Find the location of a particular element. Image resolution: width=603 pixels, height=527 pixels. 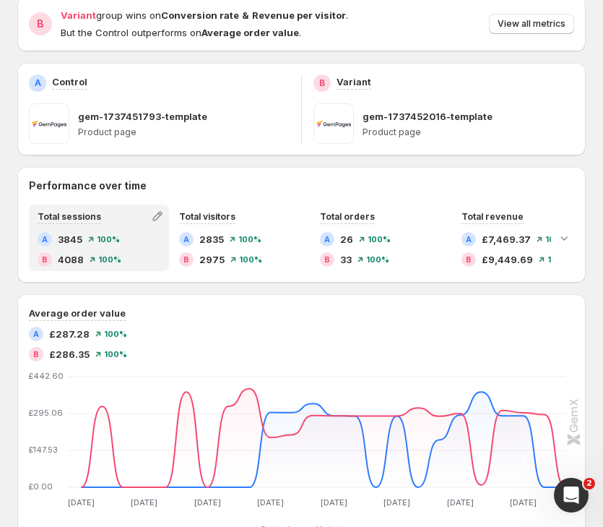

span: 3845 is located at coordinates (70, 239).